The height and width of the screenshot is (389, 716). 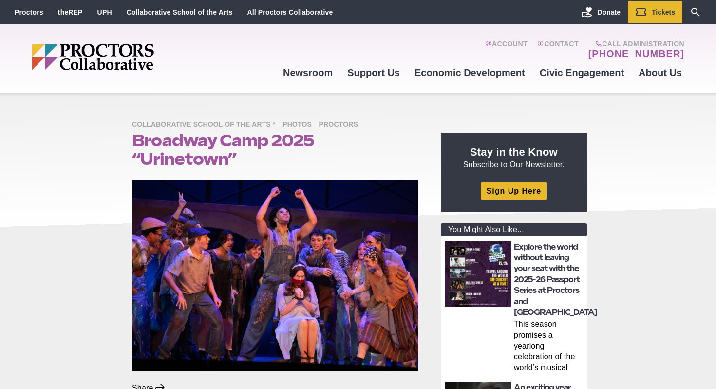 I want to click on span: Collaborative School of the Arts *, so click(x=206, y=125).